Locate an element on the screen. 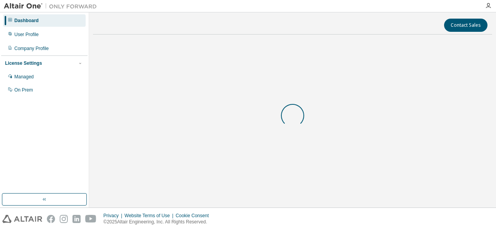  img: facebook.svg is located at coordinates (51, 218).